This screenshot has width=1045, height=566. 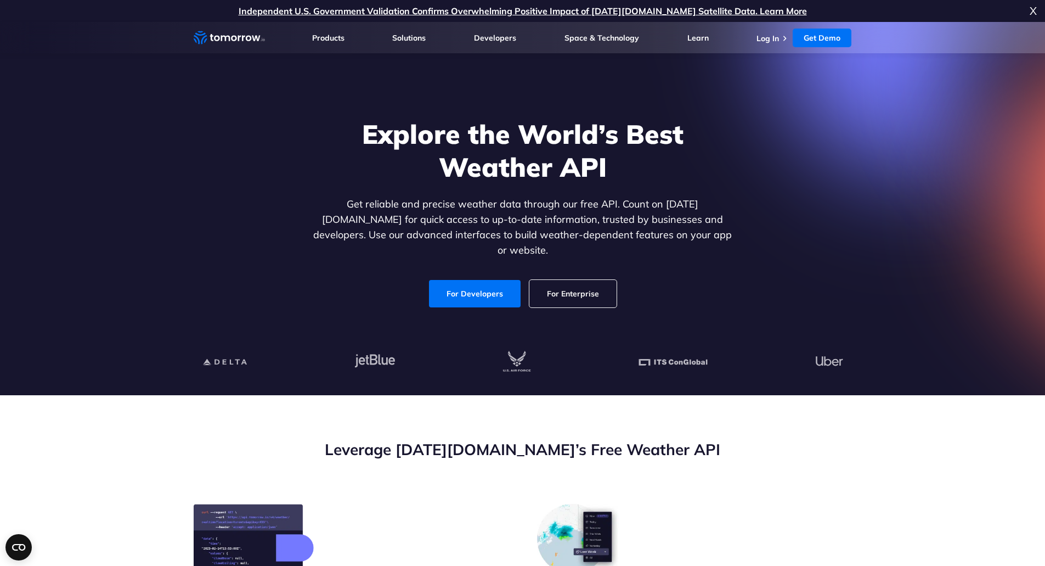 I want to click on a: Home link, so click(x=229, y=38).